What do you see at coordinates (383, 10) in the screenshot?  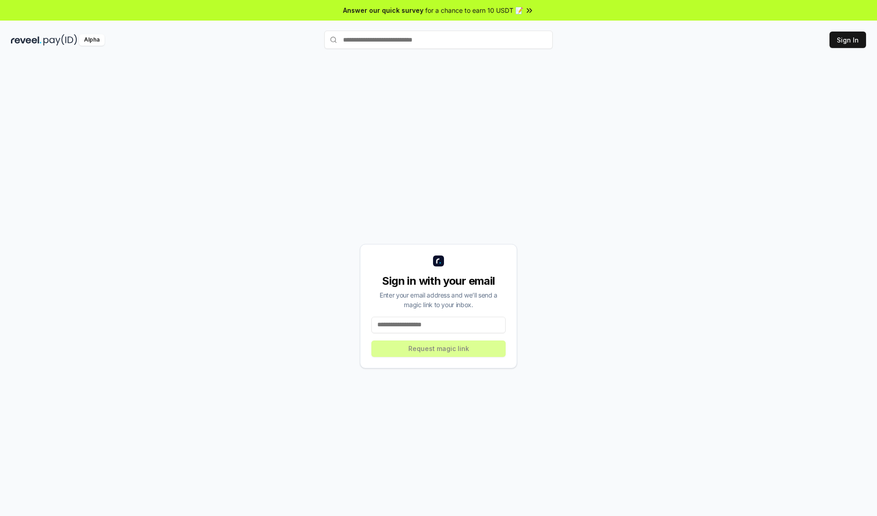 I see `span: Answer our quick survey` at bounding box center [383, 10].